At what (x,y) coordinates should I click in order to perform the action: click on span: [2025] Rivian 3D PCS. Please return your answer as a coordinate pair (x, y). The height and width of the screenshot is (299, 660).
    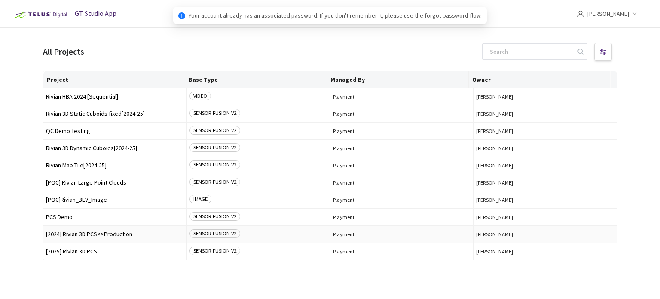
    Looking at the image, I should click on (115, 251).